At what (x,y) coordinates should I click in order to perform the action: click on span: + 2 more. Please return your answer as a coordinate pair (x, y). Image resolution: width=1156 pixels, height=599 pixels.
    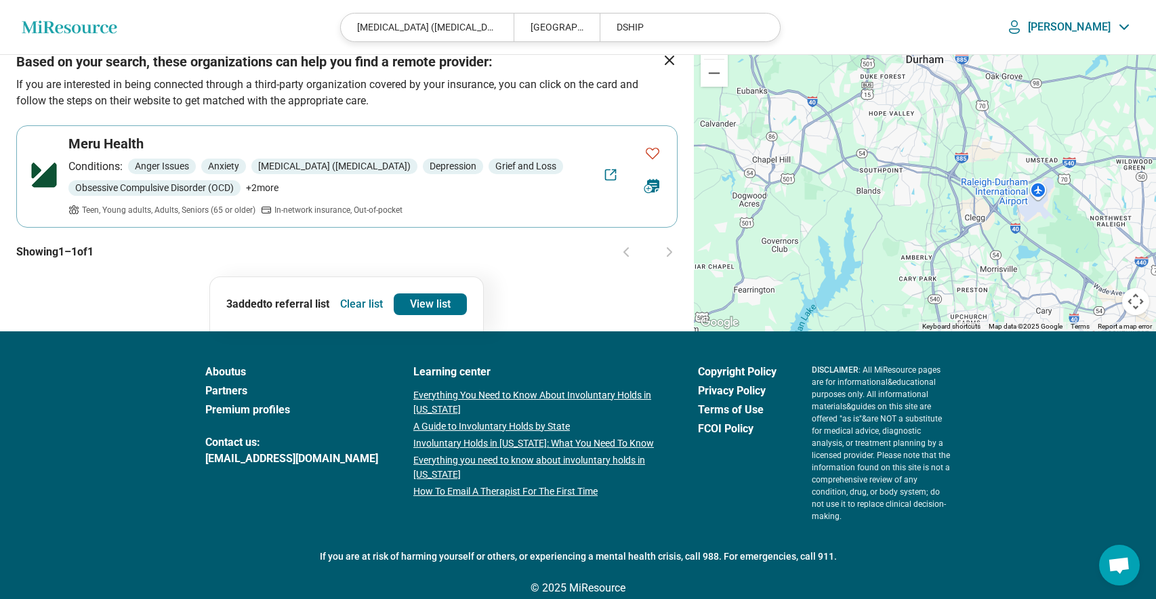
    Looking at the image, I should click on (262, 188).